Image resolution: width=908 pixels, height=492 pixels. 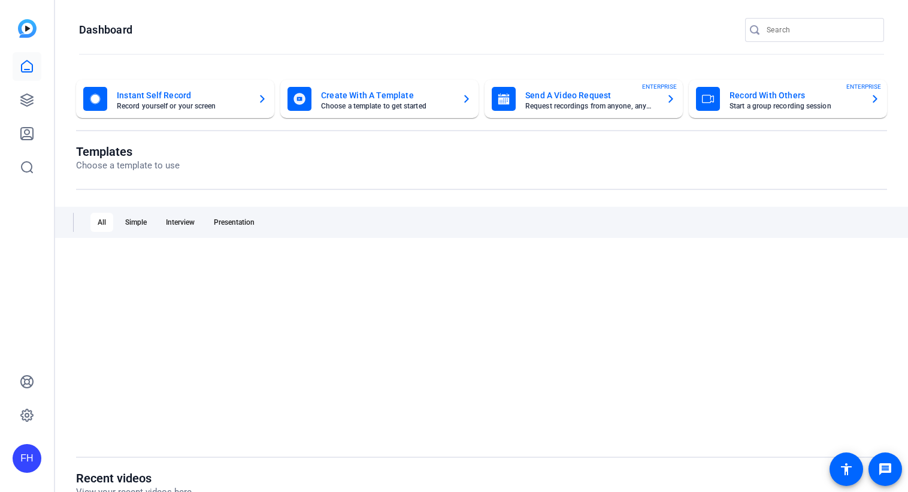 I want to click on div: Presentation, so click(x=234, y=222).